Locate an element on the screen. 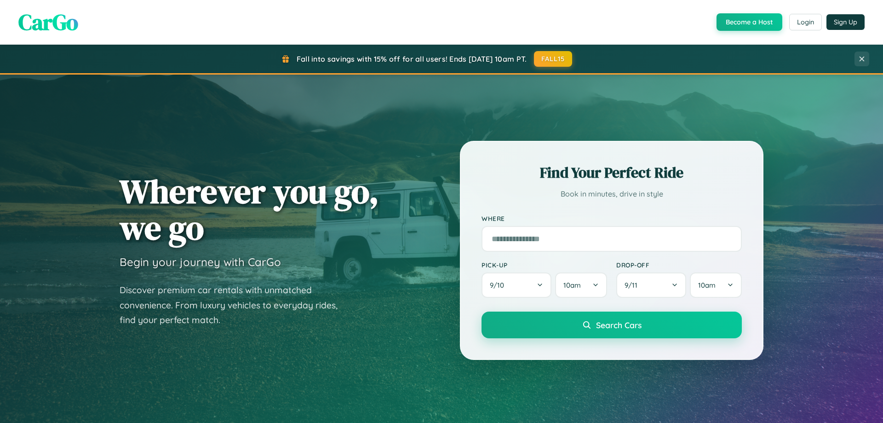  button: 9/10 is located at coordinates (516, 285).